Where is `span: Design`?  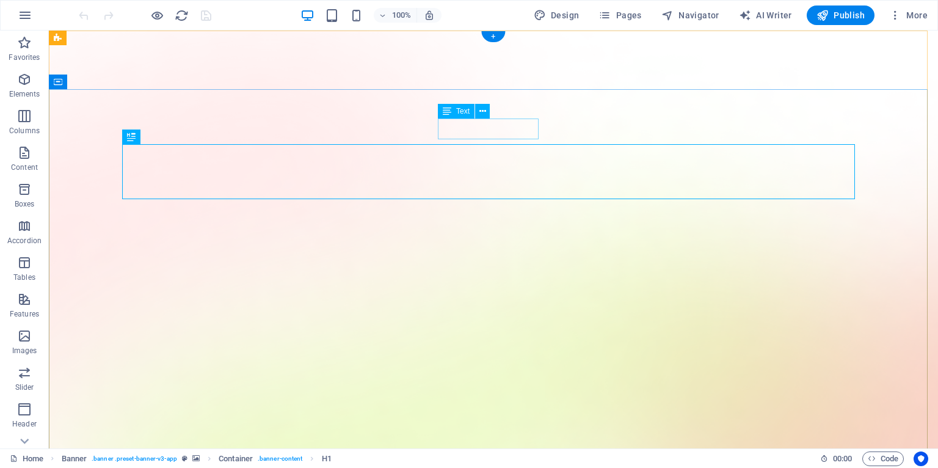
span: Design is located at coordinates (556, 15).